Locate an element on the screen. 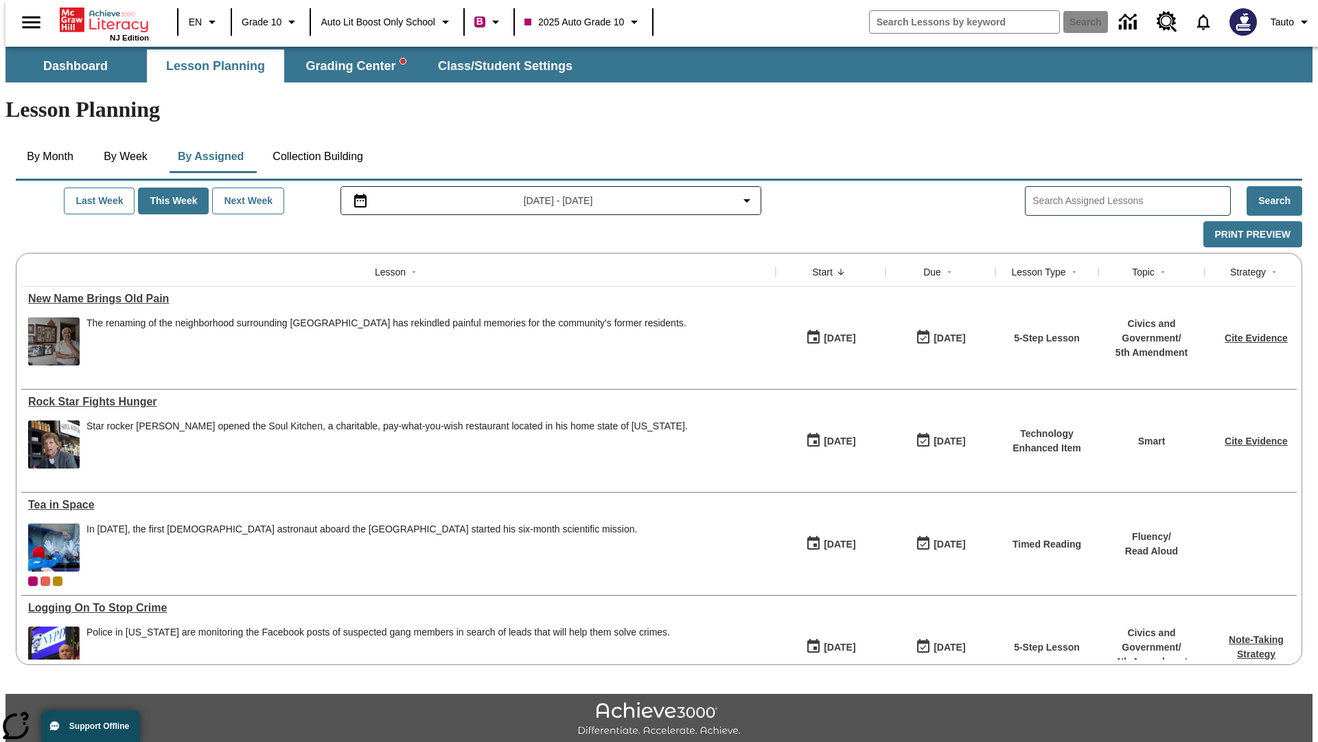 The image size is (1318, 742). p: 5th Amendment is located at coordinates (1151, 352).